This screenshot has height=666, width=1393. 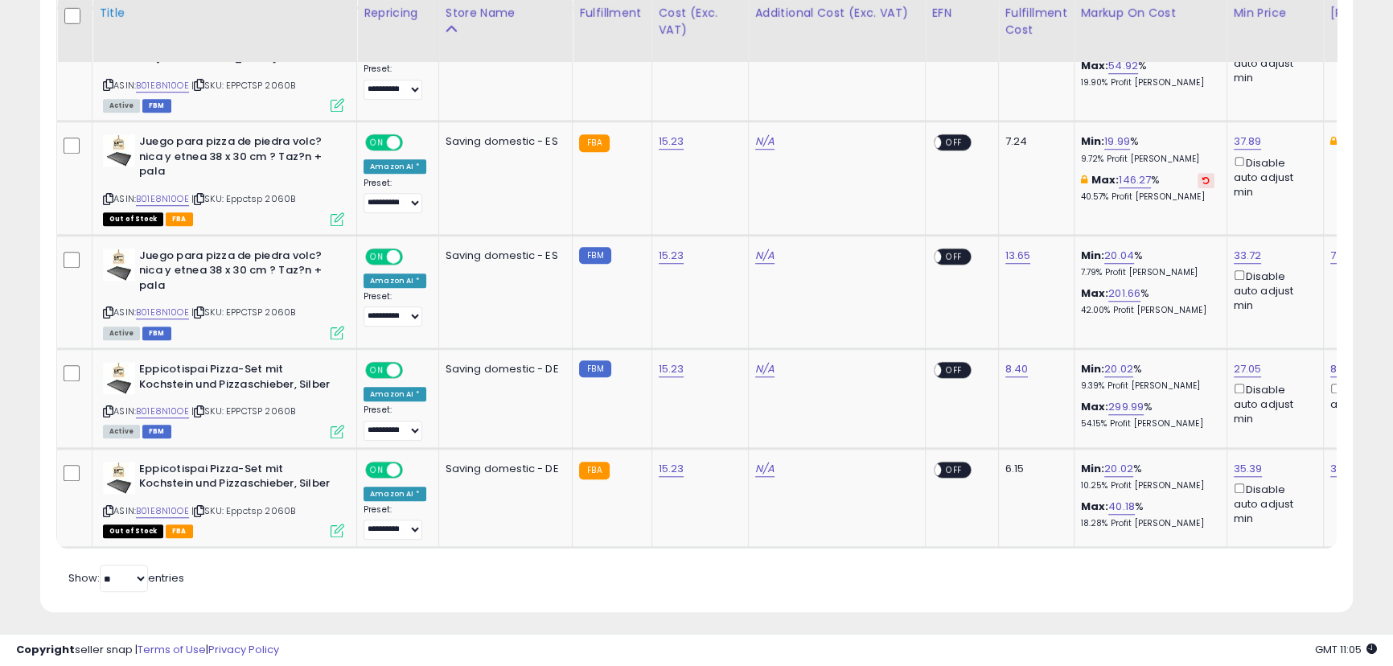 I want to click on a: 27.05, so click(x=1247, y=369).